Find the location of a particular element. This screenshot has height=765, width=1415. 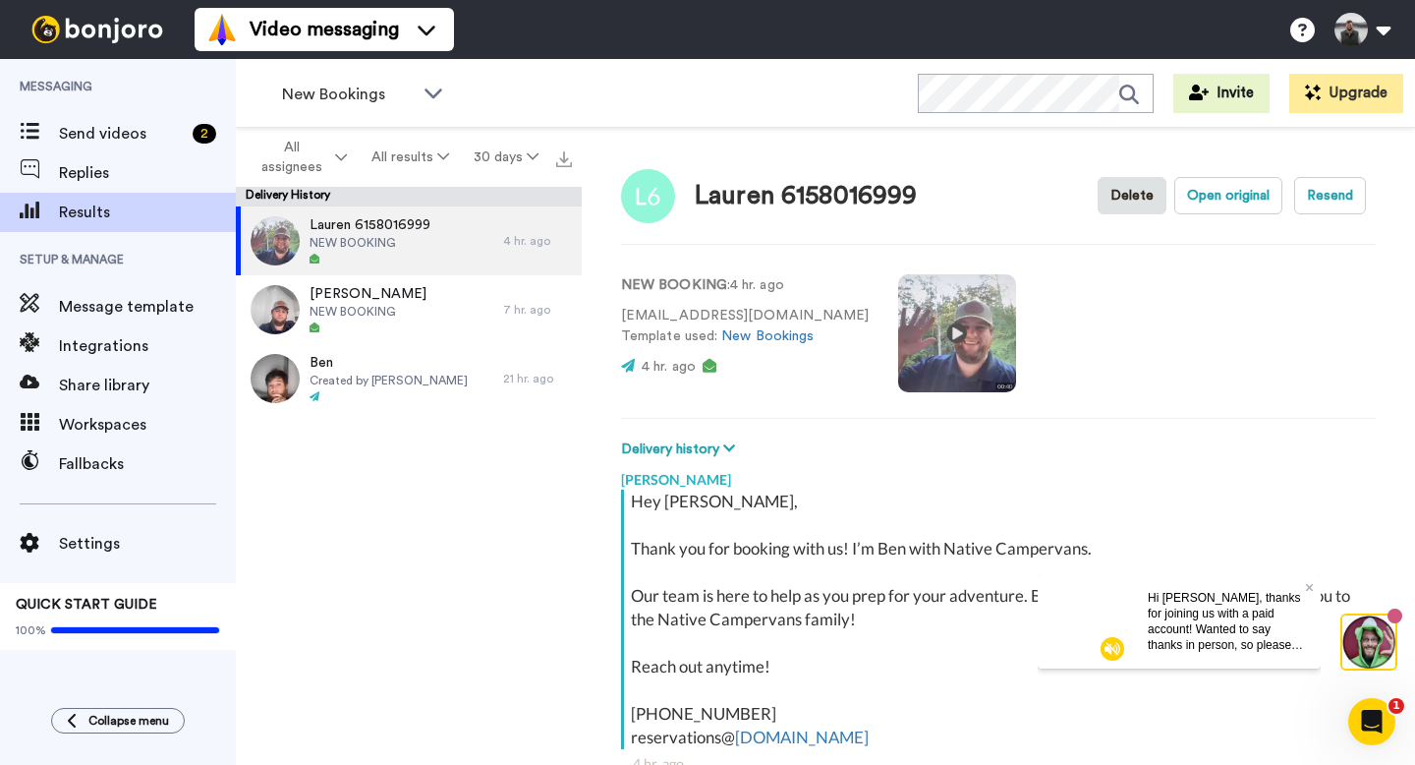

strong: NEW BOOKING is located at coordinates (674, 285).